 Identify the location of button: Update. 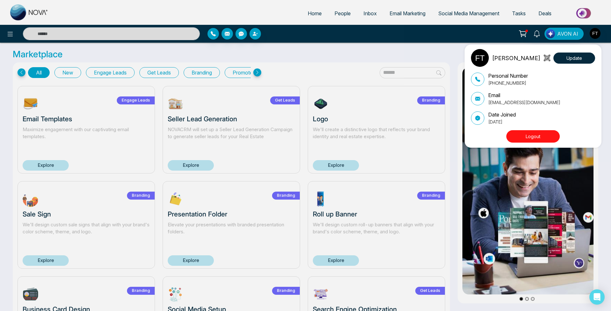
(574, 58).